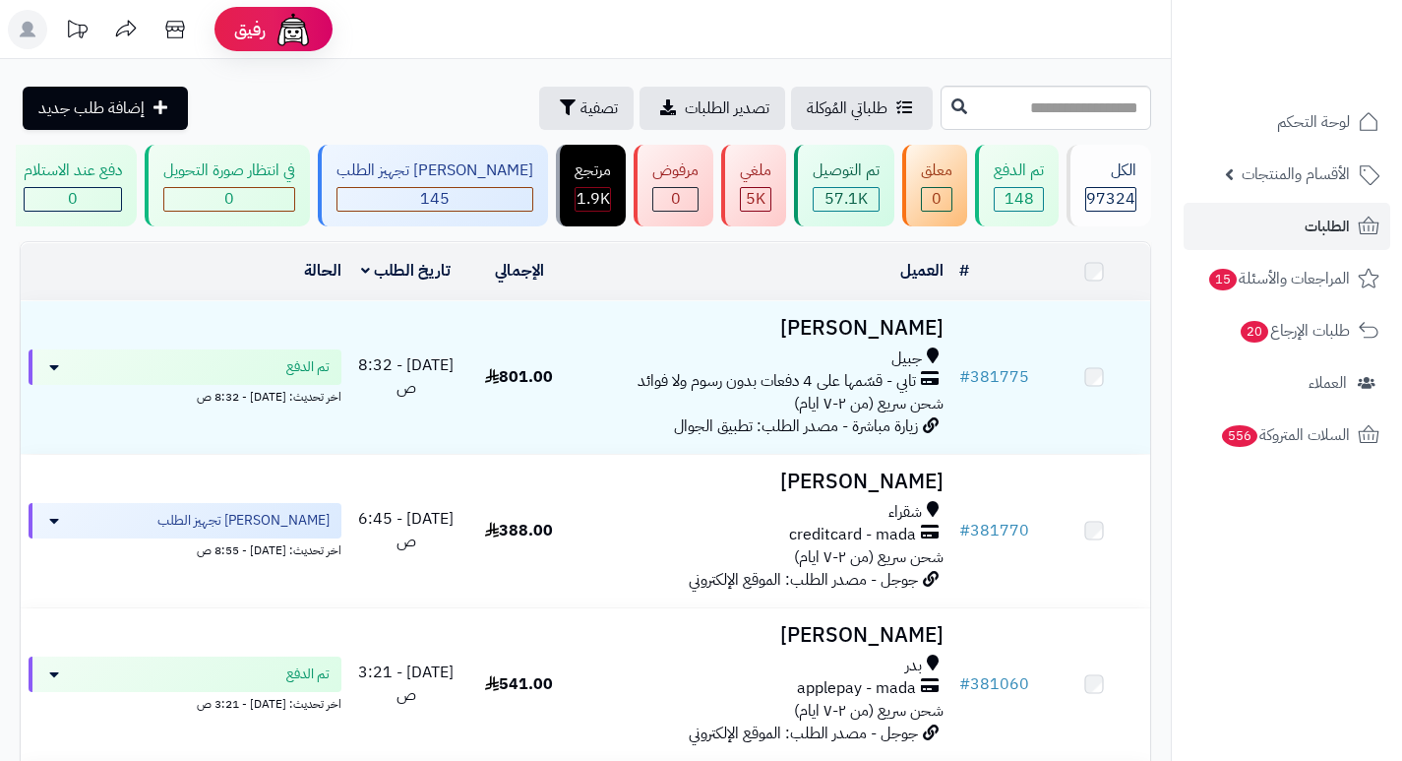 The image size is (1402, 761). What do you see at coordinates (323, 271) in the screenshot?
I see `a: الحالة` at bounding box center [323, 271].